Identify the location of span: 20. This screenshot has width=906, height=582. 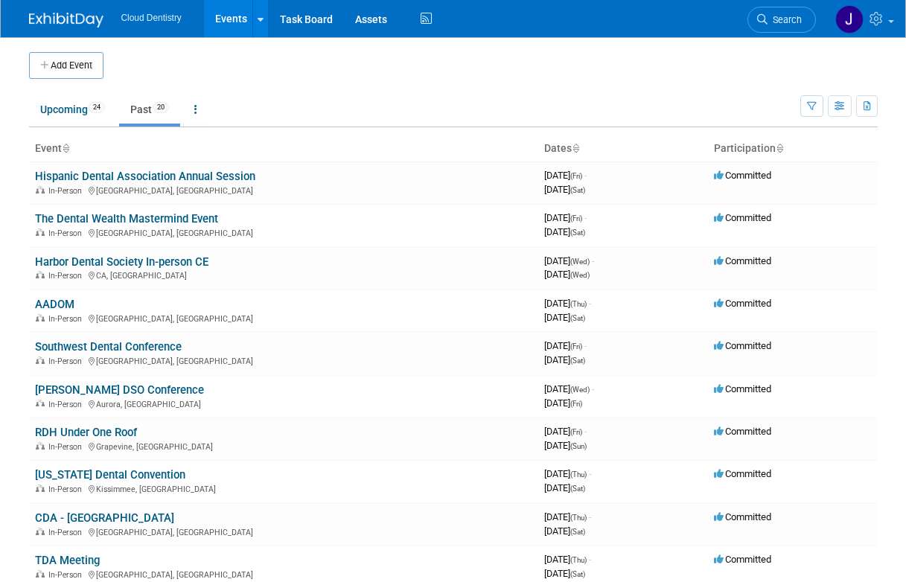
(161, 107).